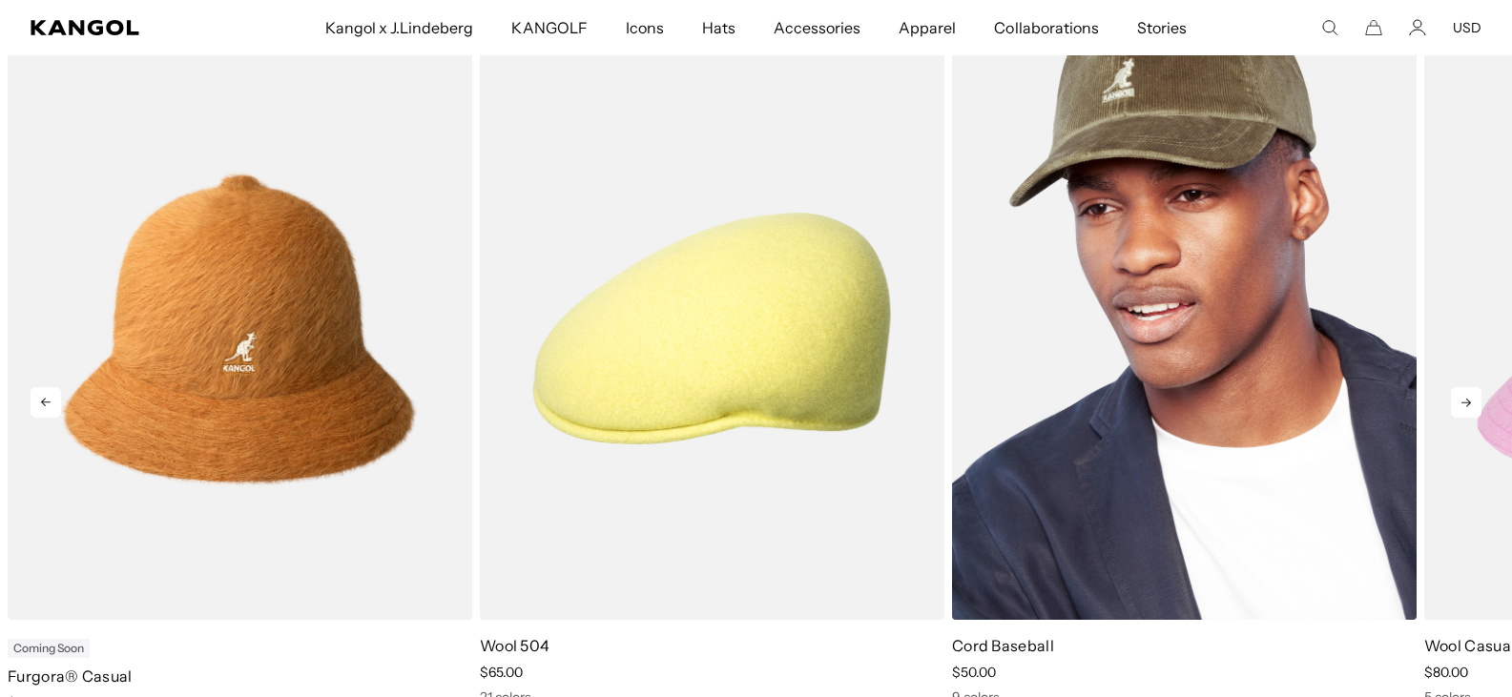  I want to click on button: Cart, so click(1374, 28).